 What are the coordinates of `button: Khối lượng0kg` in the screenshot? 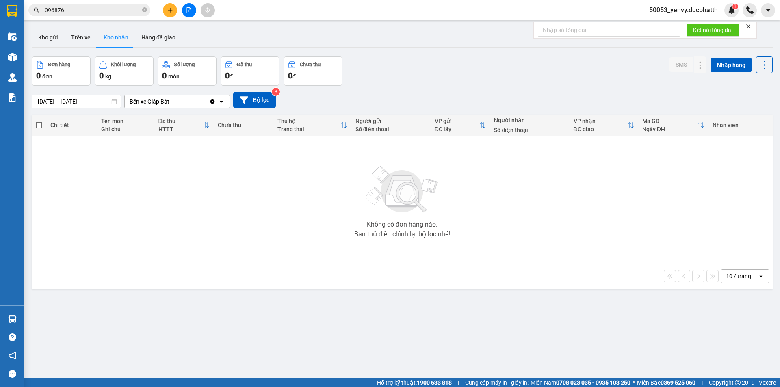 It's located at (124, 71).